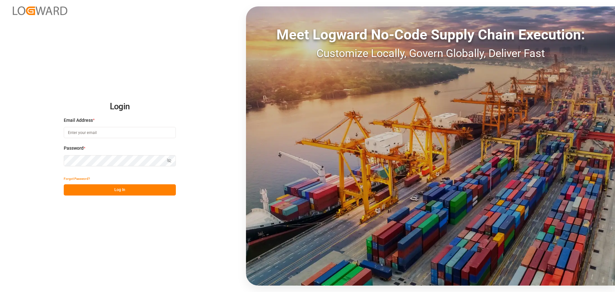  Describe the element at coordinates (40, 11) in the screenshot. I see `img: Logward_new_orange.png` at that location.